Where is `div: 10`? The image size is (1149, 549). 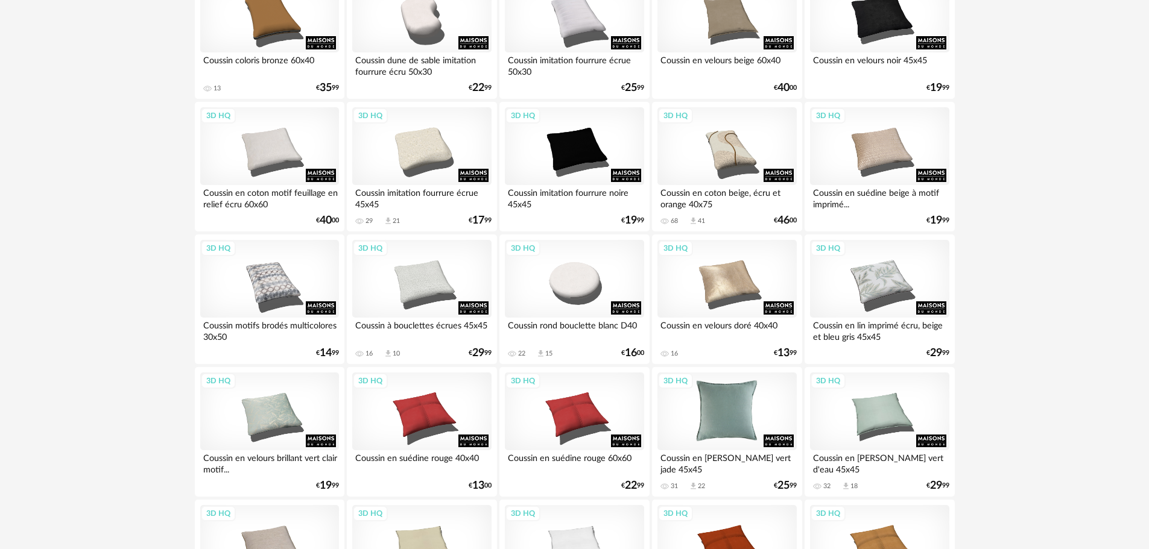 div: 10 is located at coordinates (396, 354).